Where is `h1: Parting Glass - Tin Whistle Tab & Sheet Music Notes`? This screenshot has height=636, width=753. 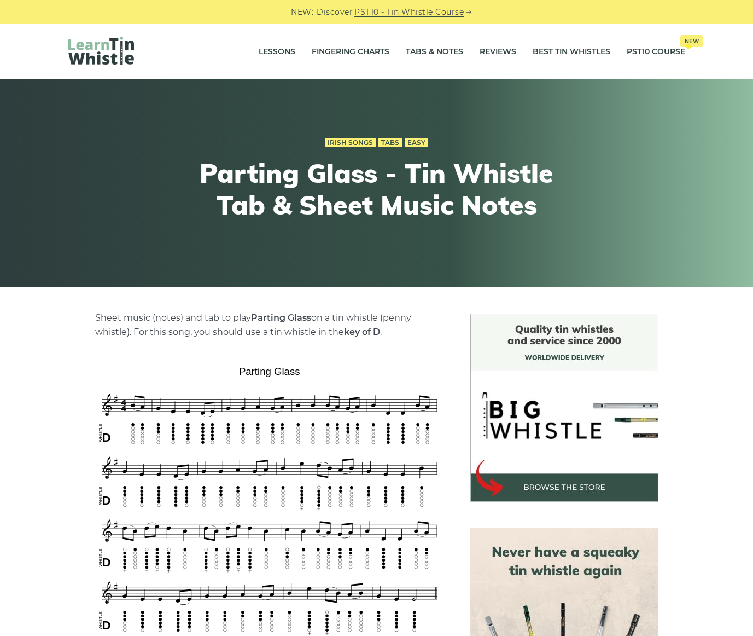
h1: Parting Glass - Tin Whistle Tab & Sheet Music Notes is located at coordinates (377, 189).